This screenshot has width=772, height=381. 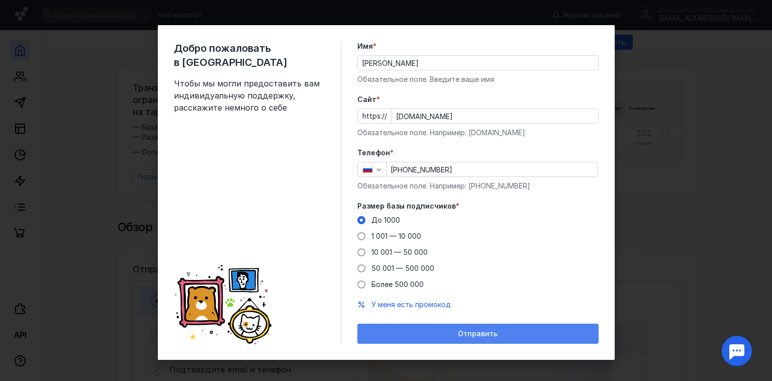 I want to click on span: 10 001 — 50 000, so click(x=400, y=252).